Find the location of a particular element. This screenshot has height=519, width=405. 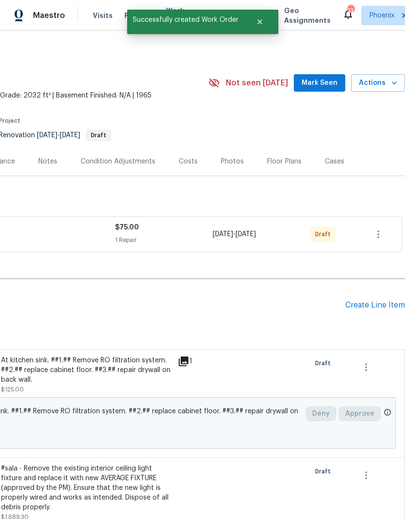

button: Close is located at coordinates (260, 22).